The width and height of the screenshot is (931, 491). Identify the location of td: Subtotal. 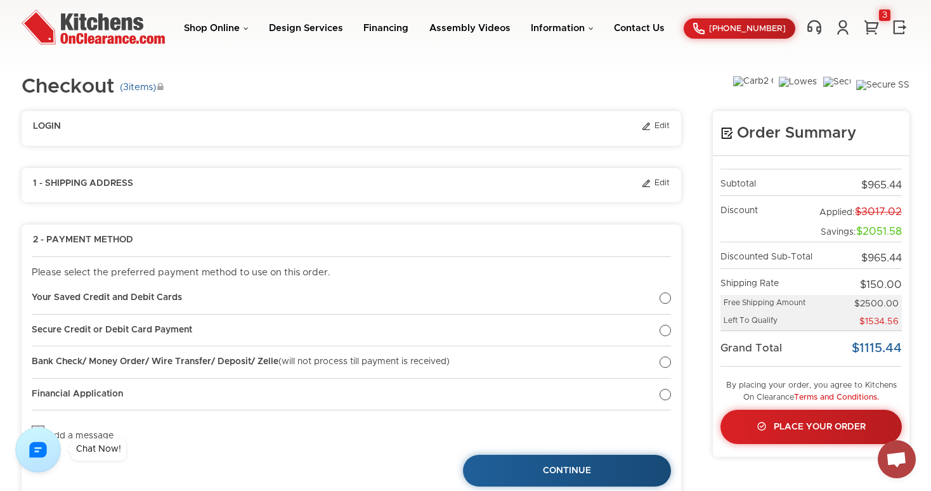
(768, 183).